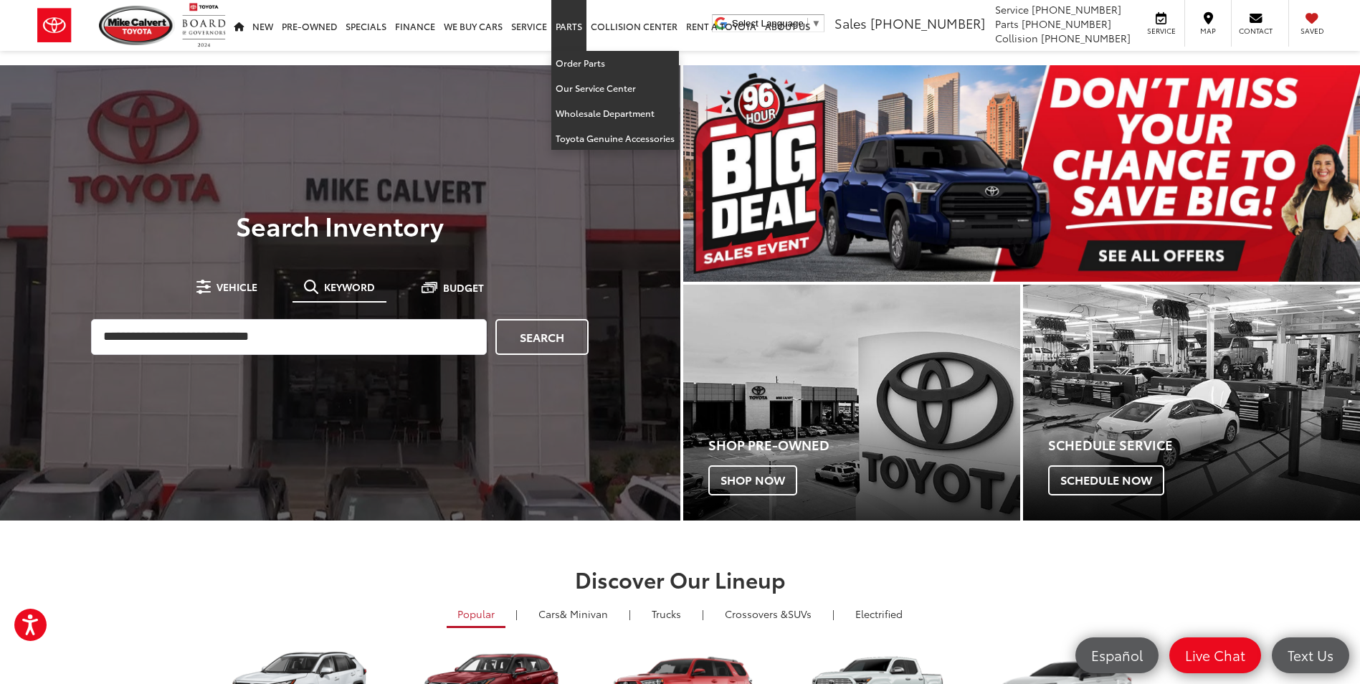 The image size is (1360, 684). What do you see at coordinates (666, 614) in the screenshot?
I see `a: Trucks` at bounding box center [666, 614].